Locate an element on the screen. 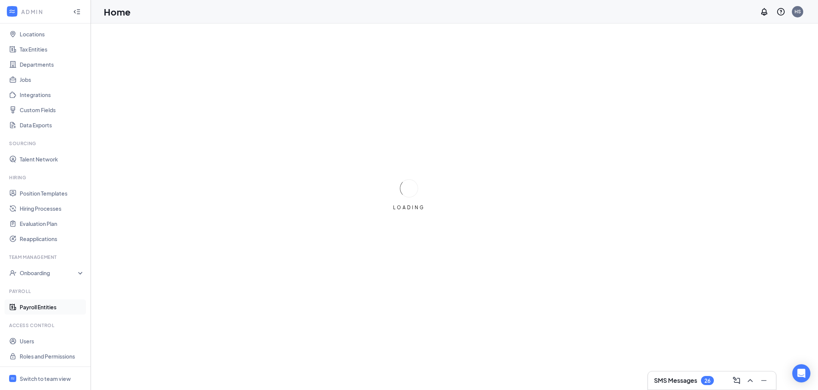  a: Hiring Processes is located at coordinates (52, 208).